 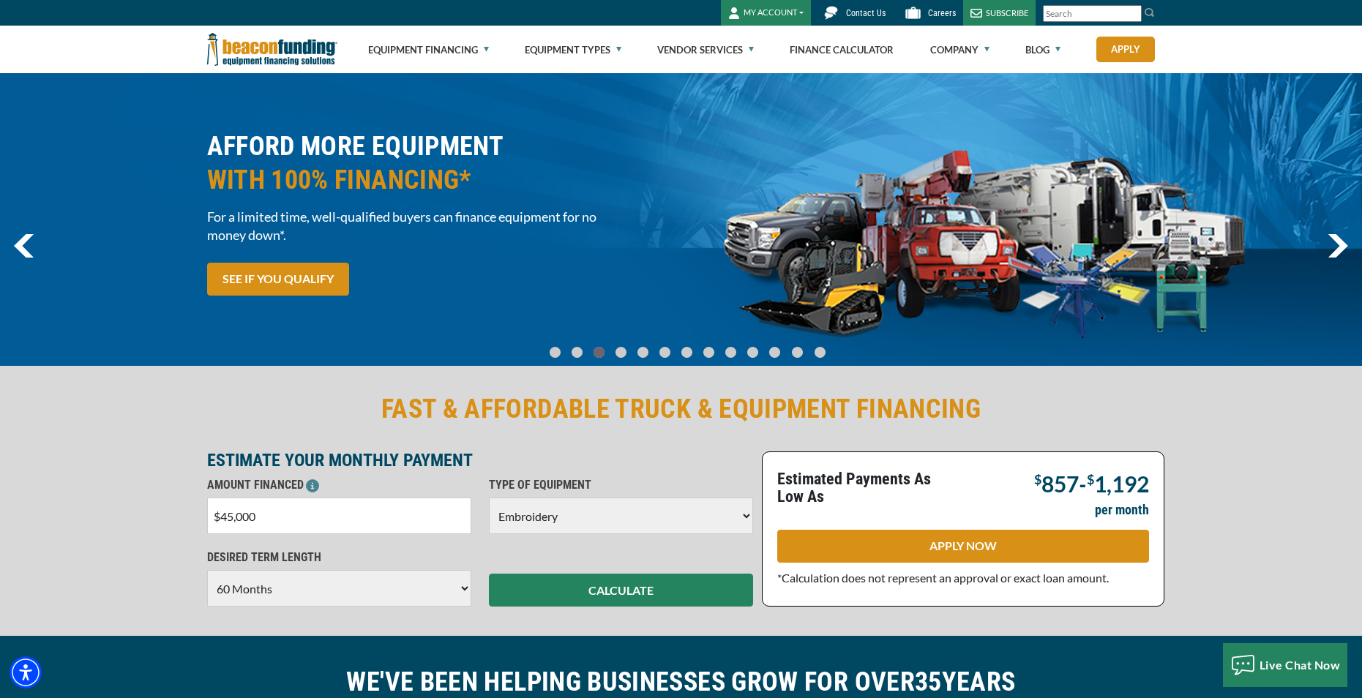 I want to click on span: For a limited time, well-qualified buyers can finance equipment for no money down*., so click(x=440, y=226).